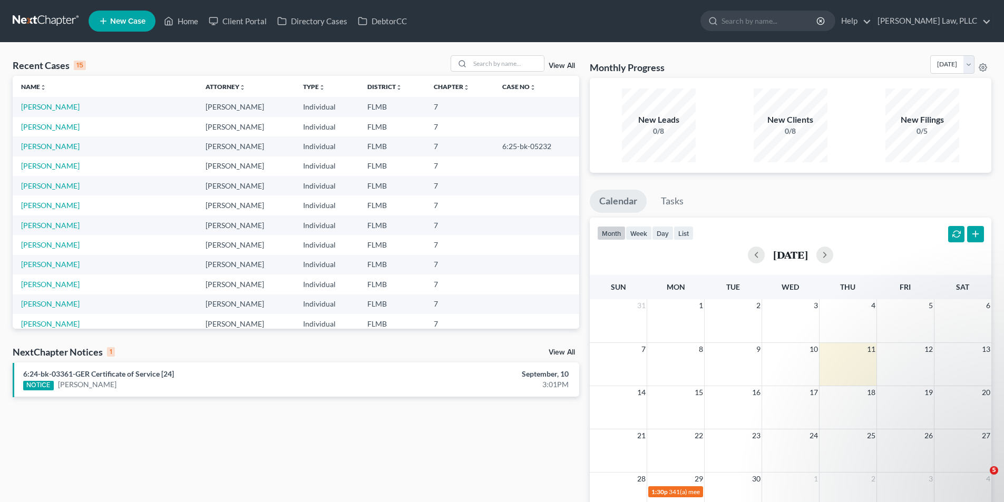 The height and width of the screenshot is (502, 1004). I want to click on span: 8, so click(701, 349).